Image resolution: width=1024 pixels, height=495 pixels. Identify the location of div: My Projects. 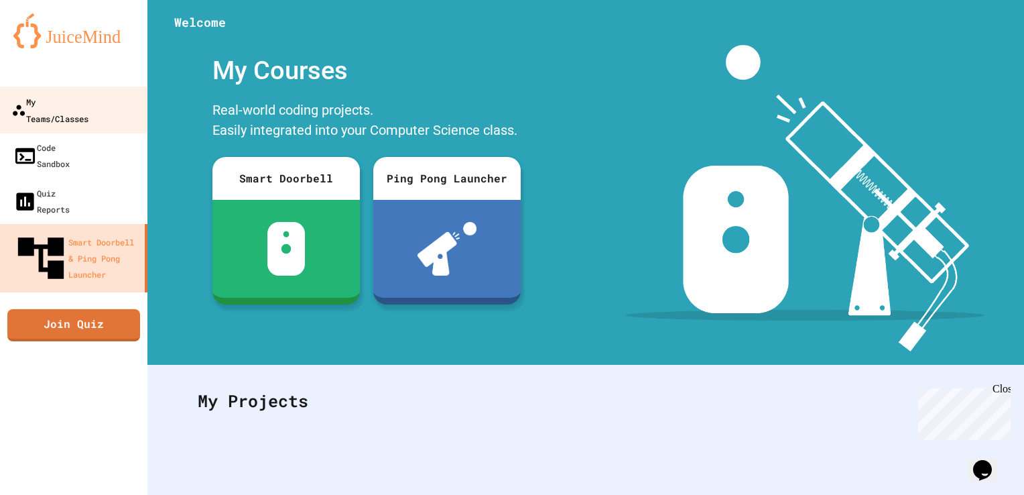
(586, 401).